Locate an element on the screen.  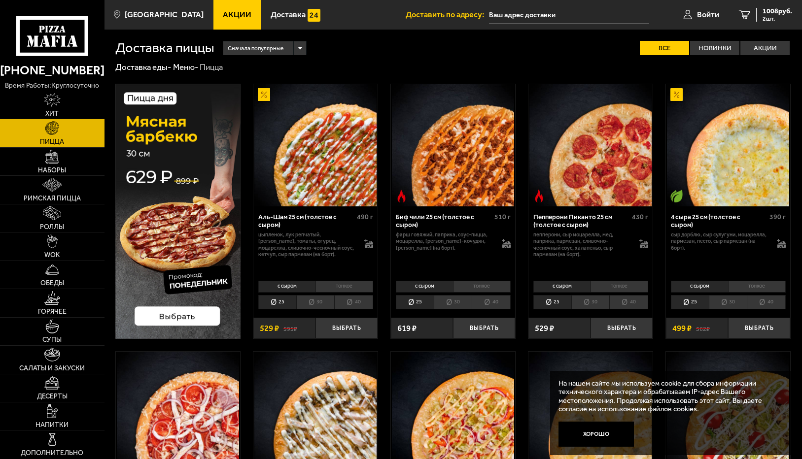
span: Доставить по адресу: is located at coordinates (447, 15).